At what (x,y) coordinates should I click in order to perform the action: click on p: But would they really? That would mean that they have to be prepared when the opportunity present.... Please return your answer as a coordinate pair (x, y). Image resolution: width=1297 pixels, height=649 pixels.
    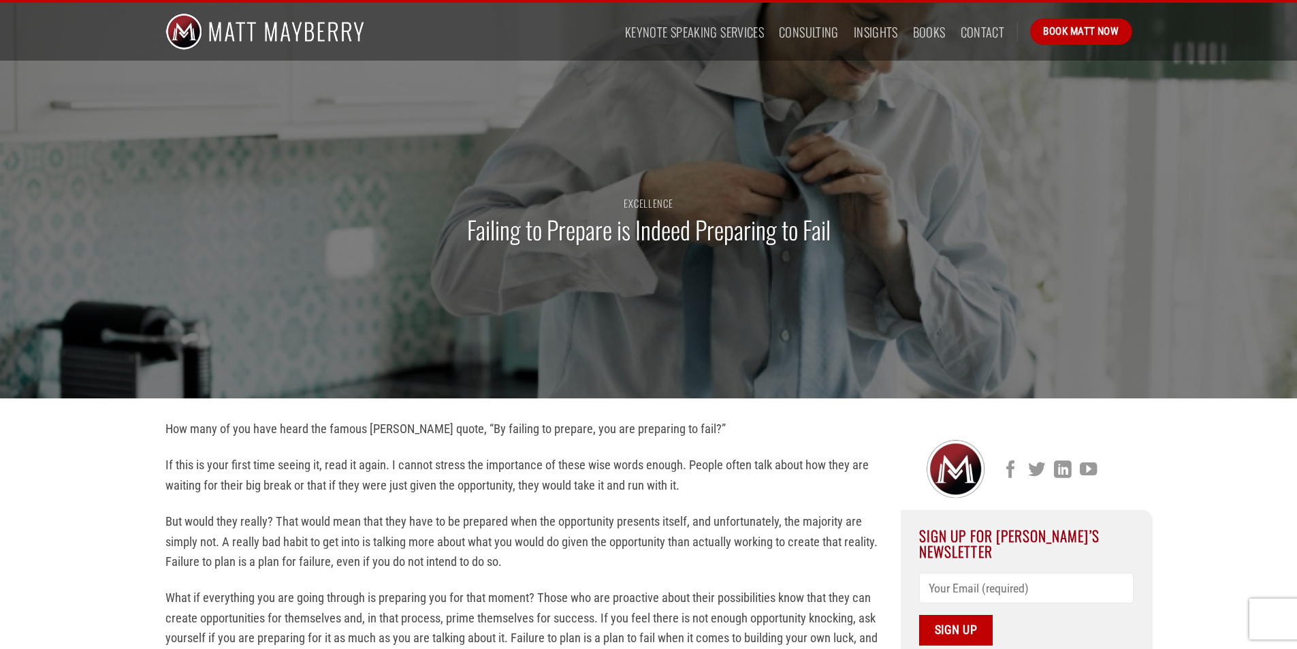
    Looking at the image, I should click on (523, 541).